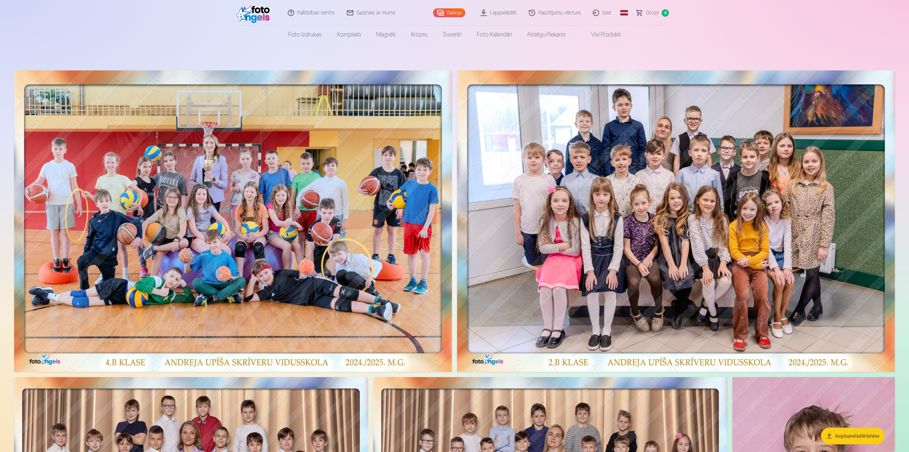 This screenshot has width=909, height=452. Describe the element at coordinates (665, 13) in the screenshot. I see `span: 4` at that location.